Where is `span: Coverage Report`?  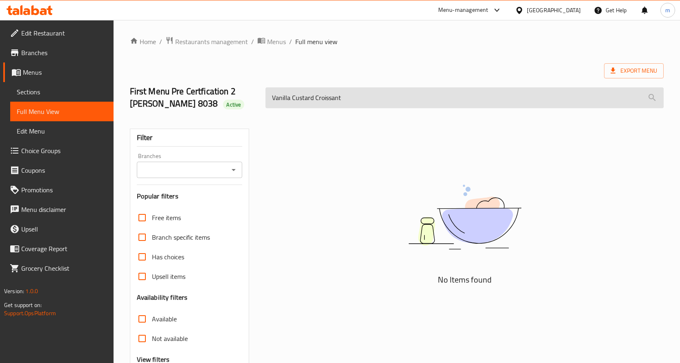
span: Coverage Report is located at coordinates (64, 249).